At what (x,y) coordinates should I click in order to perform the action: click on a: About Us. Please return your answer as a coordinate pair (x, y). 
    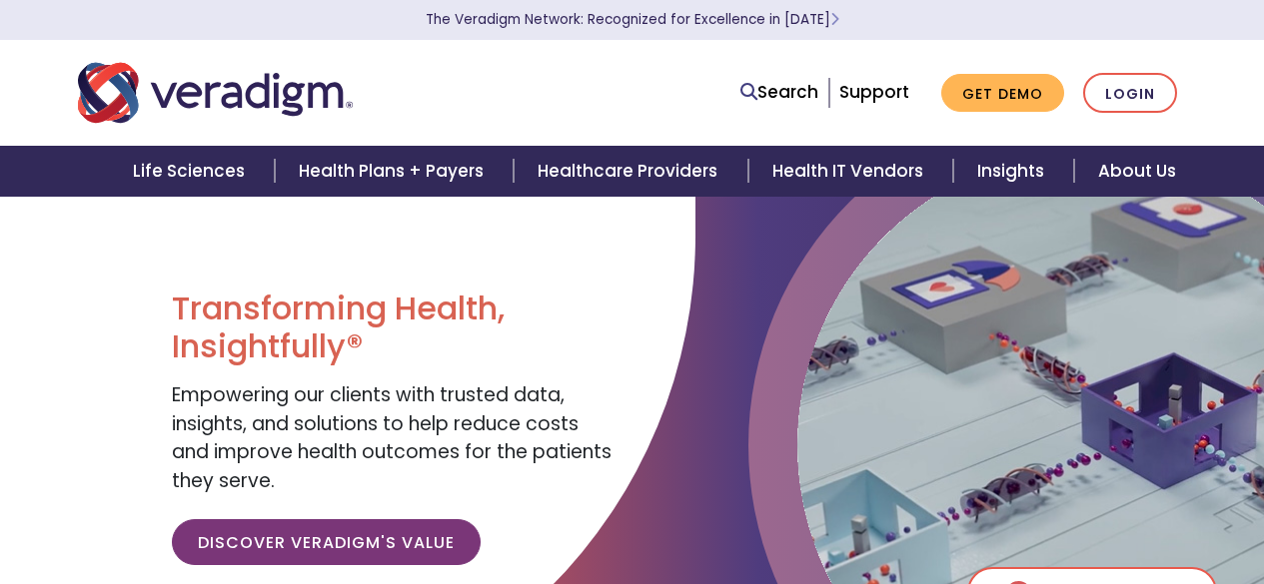
    Looking at the image, I should click on (1137, 171).